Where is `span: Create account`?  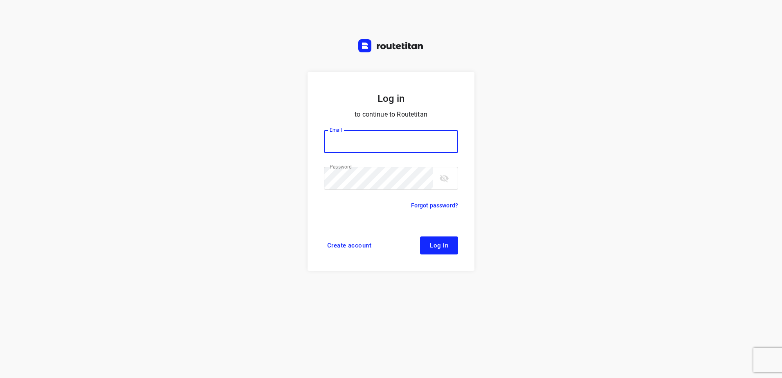
span: Create account is located at coordinates (349, 245).